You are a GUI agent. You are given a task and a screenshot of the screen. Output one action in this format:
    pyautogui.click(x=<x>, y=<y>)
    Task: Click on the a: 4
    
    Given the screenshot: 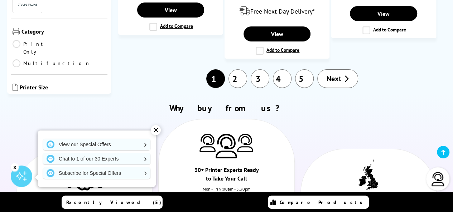 What is the action you would take?
    pyautogui.click(x=282, y=79)
    